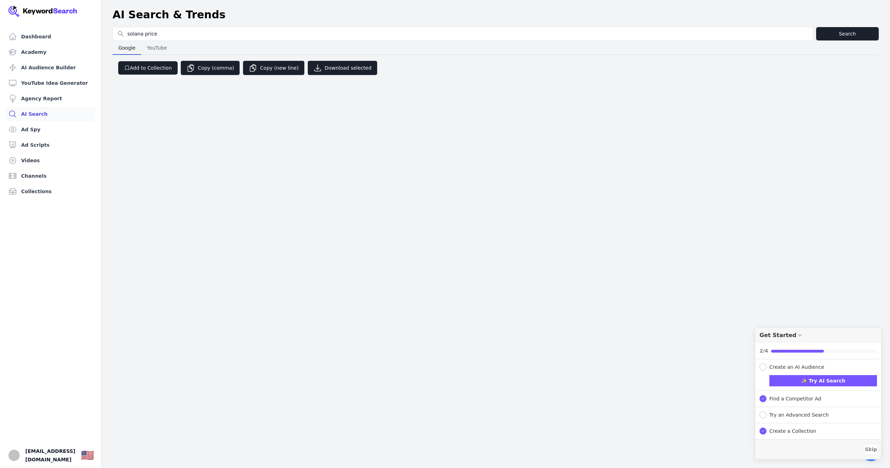 This screenshot has width=890, height=468. What do you see at coordinates (50, 129) in the screenshot?
I see `a: Ad Spy` at bounding box center [50, 129].